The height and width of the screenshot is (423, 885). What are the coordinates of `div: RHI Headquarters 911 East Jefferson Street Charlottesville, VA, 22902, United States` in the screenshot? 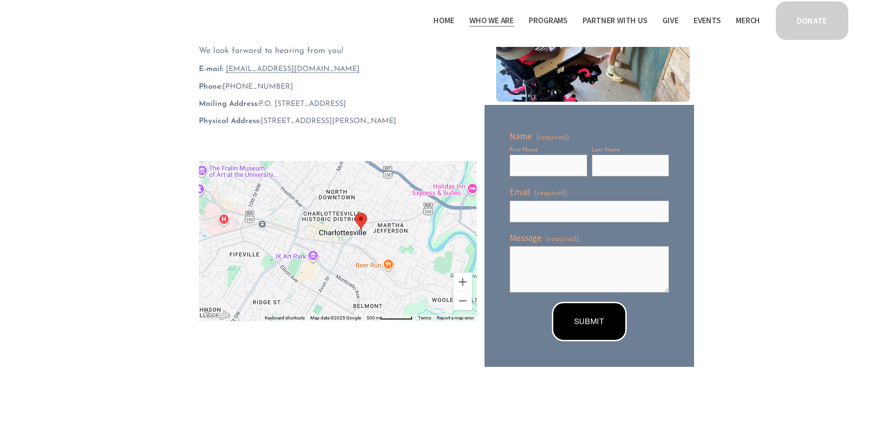 It's located at (361, 221).